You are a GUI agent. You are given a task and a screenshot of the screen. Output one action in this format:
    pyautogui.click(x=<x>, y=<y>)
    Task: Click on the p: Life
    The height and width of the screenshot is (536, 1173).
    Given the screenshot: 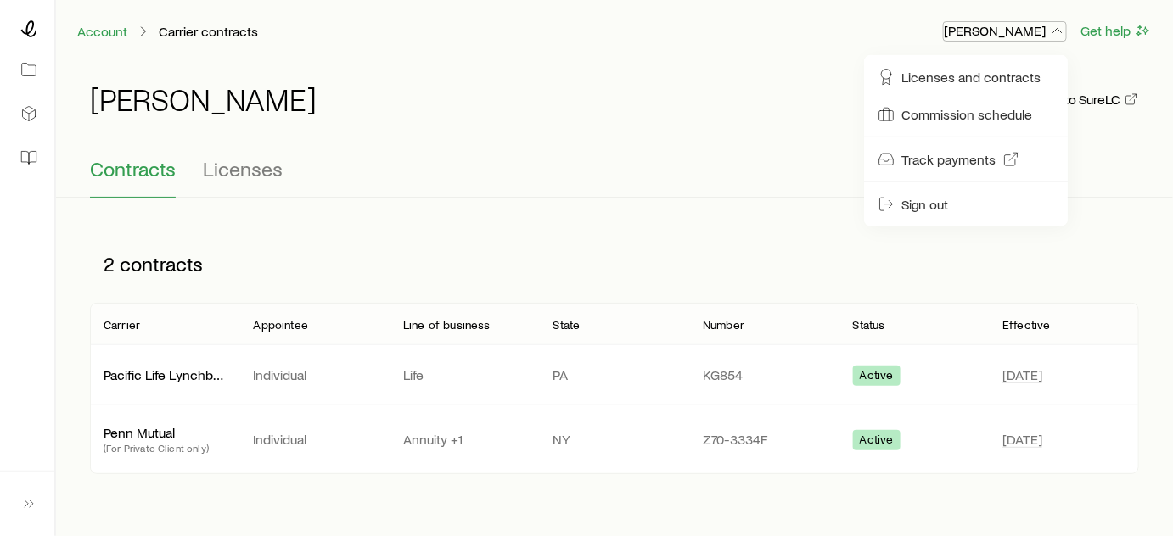 What is the action you would take?
    pyautogui.click(x=464, y=375)
    